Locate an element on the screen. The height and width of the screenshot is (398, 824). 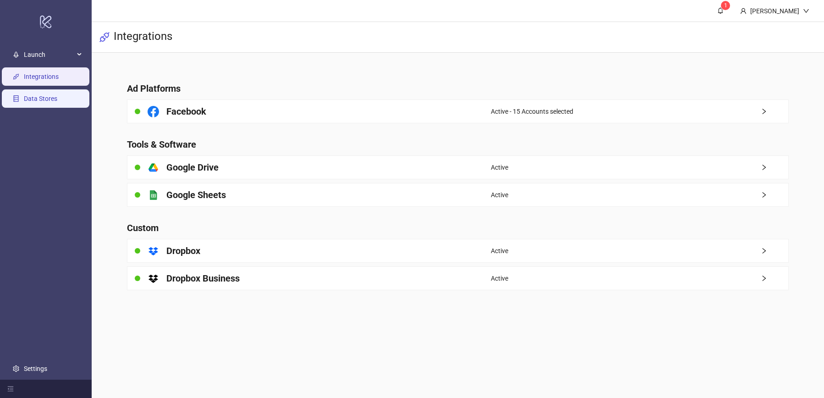
a: Google SheetsActiveright is located at coordinates (458, 195).